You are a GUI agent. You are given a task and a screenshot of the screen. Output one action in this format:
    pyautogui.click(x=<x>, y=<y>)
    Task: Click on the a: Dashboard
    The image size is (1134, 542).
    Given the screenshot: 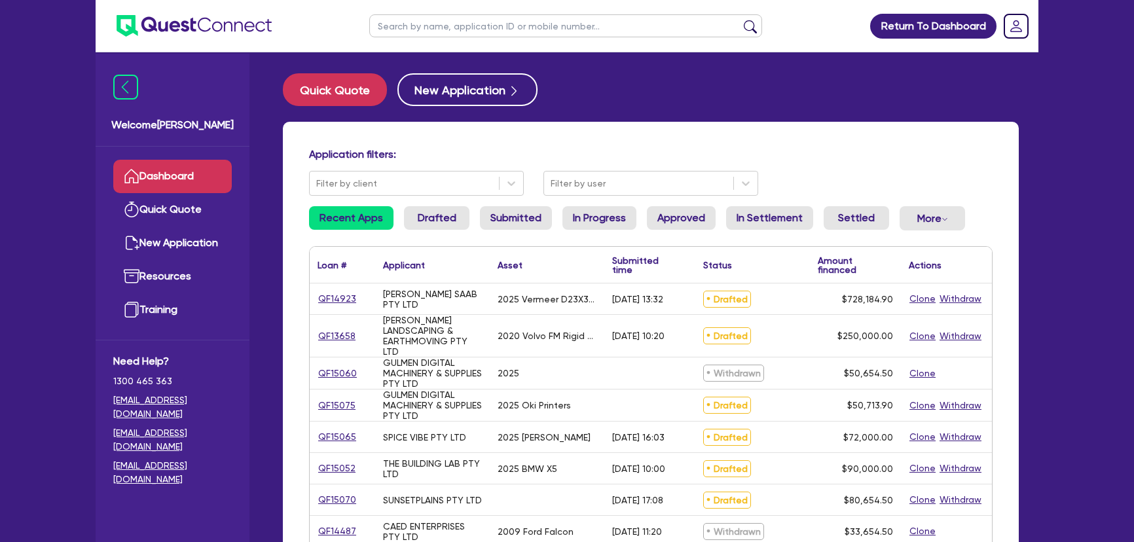 What is the action you would take?
    pyautogui.click(x=172, y=176)
    